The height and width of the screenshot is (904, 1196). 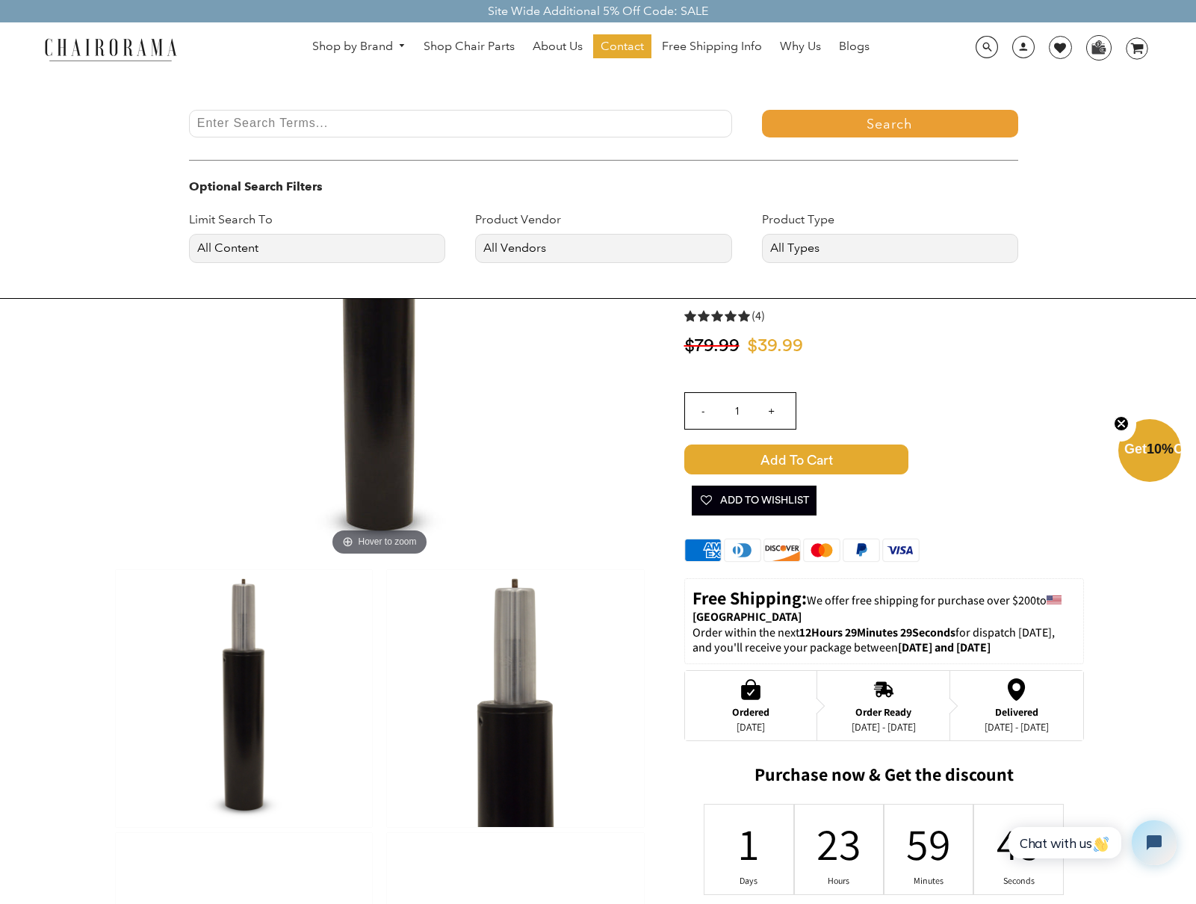 I want to click on button: Search, so click(x=890, y=123).